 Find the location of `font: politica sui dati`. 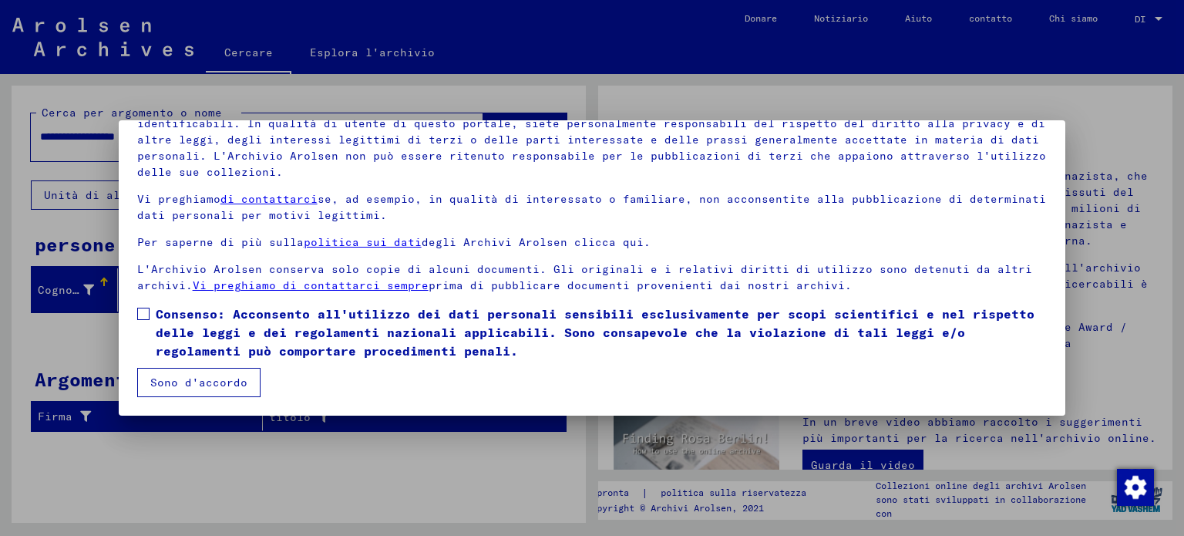

font: politica sui dati is located at coordinates (362, 242).